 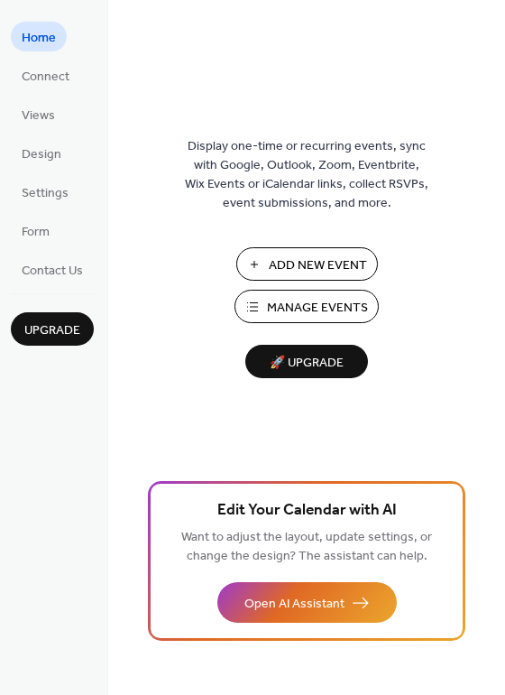 I want to click on button: Upgrade, so click(x=52, y=329).